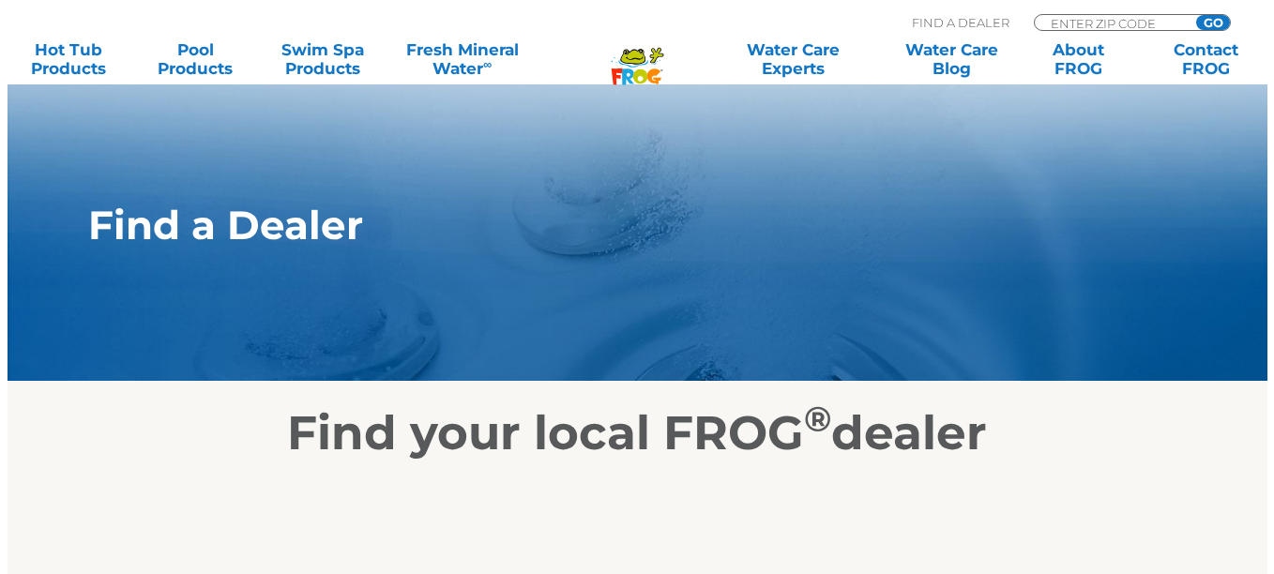  I want to click on input: Zip Code Form, so click(1111, 23).